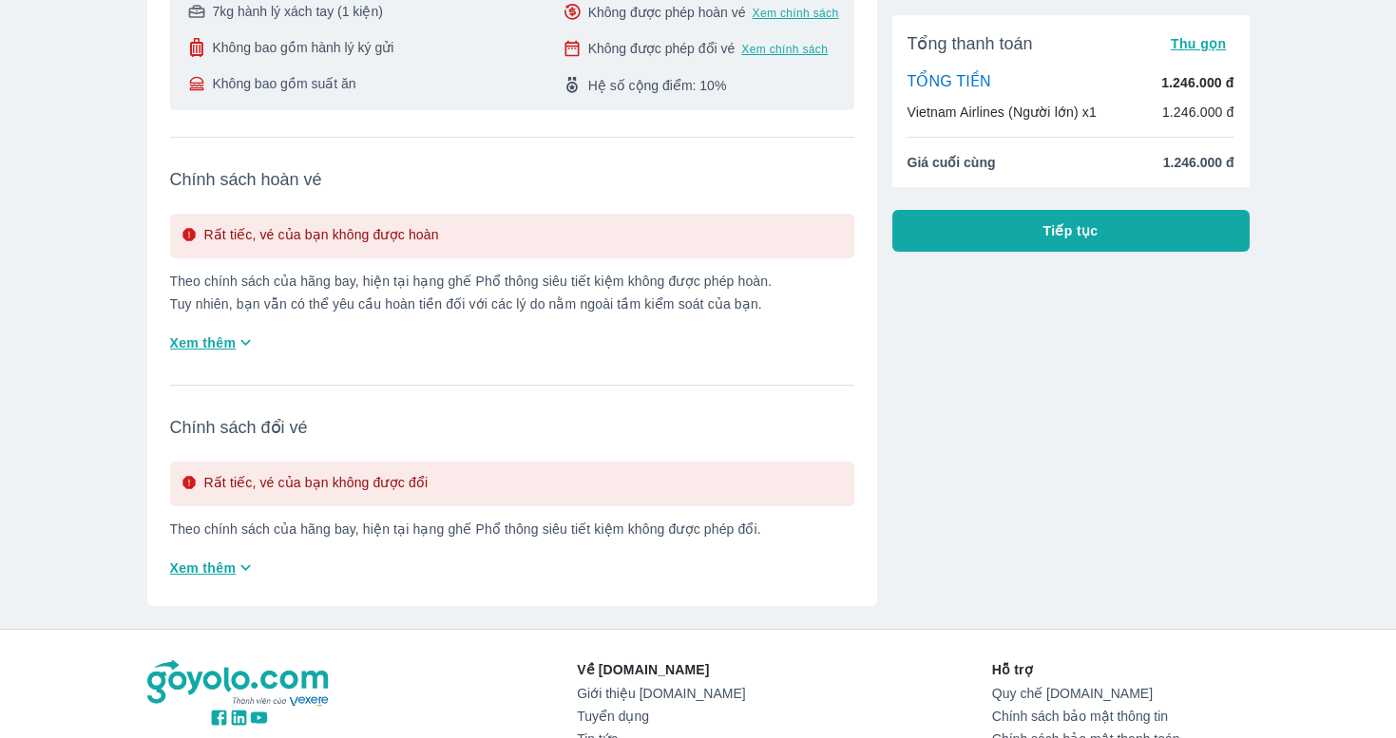 This screenshot has width=1396, height=738. I want to click on span: Không được phép hoàn vé, so click(667, 12).